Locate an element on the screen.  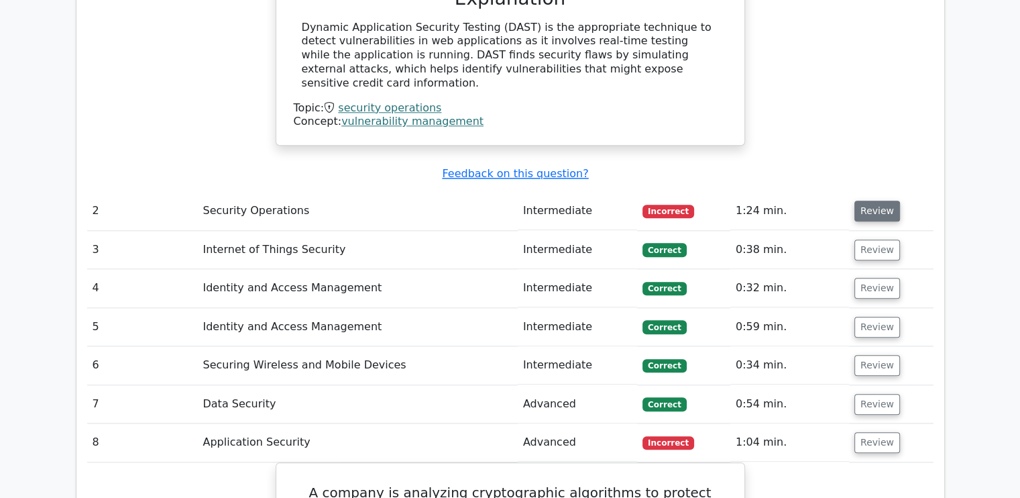
u: Feedback on this question? is located at coordinates (515, 173).